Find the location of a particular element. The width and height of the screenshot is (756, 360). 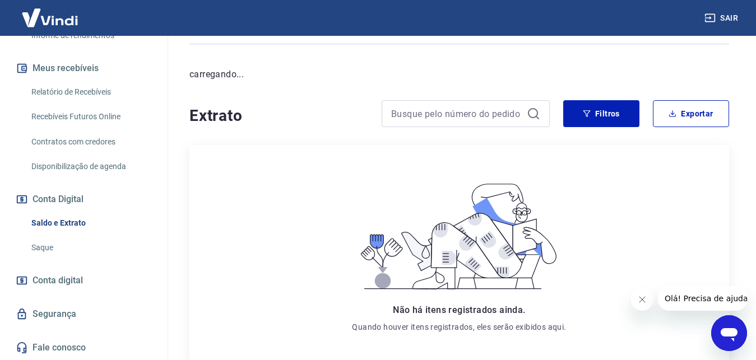

button: Sair is located at coordinates (722, 18).